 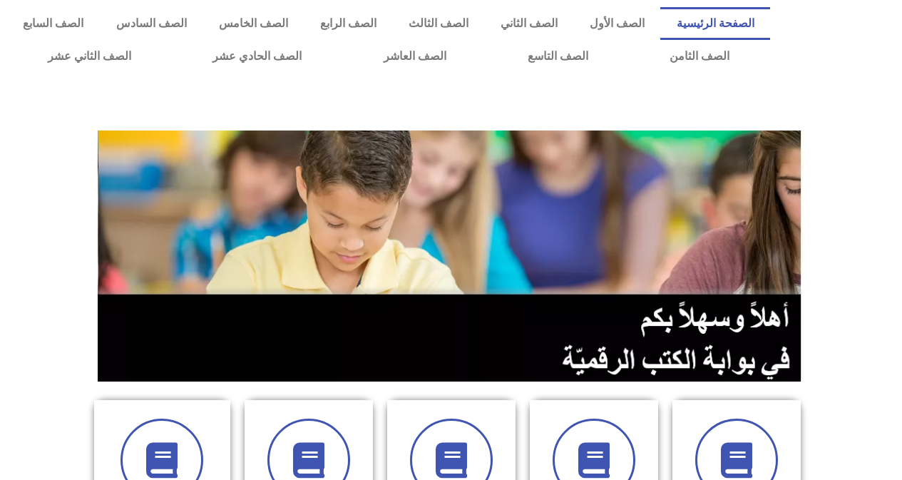 What do you see at coordinates (617, 24) in the screenshot?
I see `a: الصف الأول` at bounding box center [617, 24].